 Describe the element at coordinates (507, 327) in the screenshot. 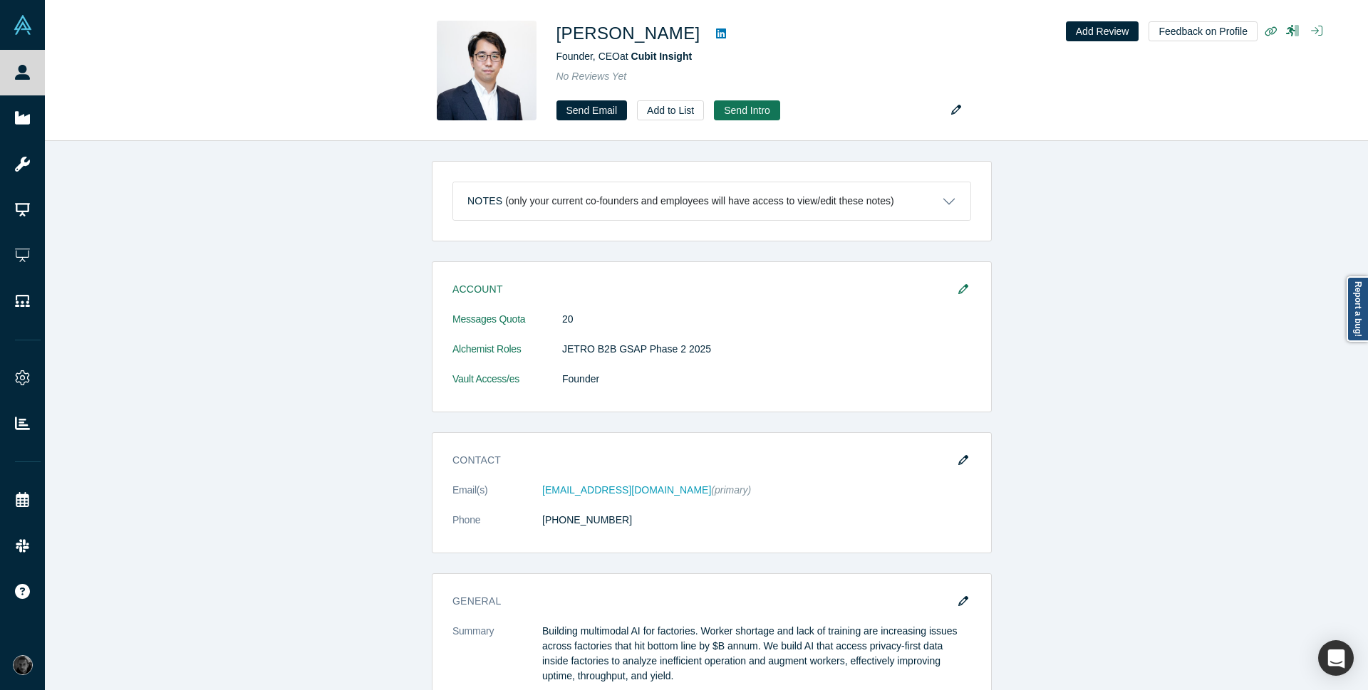

I see `dt: Messages Quota` at that location.